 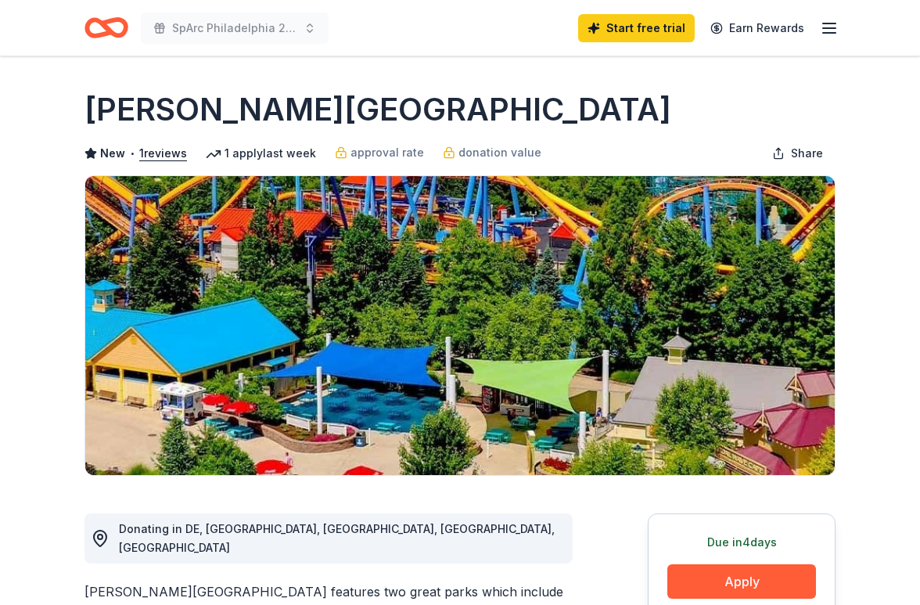 I want to click on a: Earn Rewards, so click(x=757, y=28).